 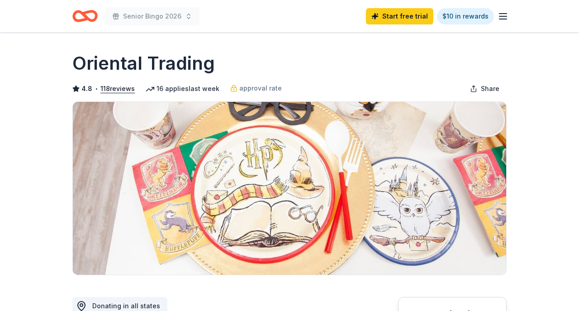 I want to click on span: 4.8, so click(x=87, y=89).